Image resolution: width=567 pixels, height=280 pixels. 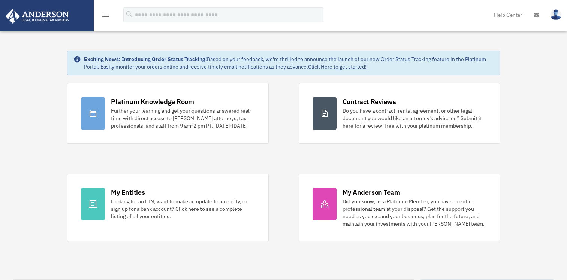 I want to click on div: Did you know, as a Platinum Member, you have an entire professional team at your disposal? Get th..., so click(x=414, y=213).